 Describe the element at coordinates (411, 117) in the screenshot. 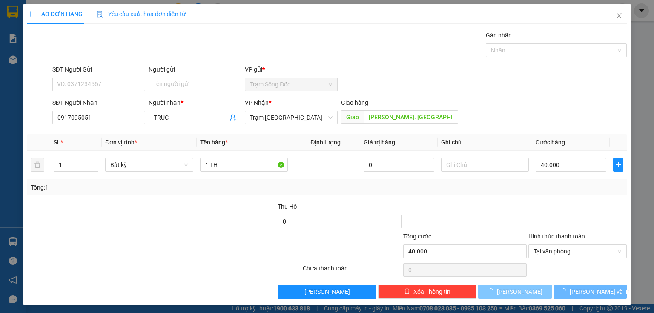

I see `input: Dọc đường` at that location.